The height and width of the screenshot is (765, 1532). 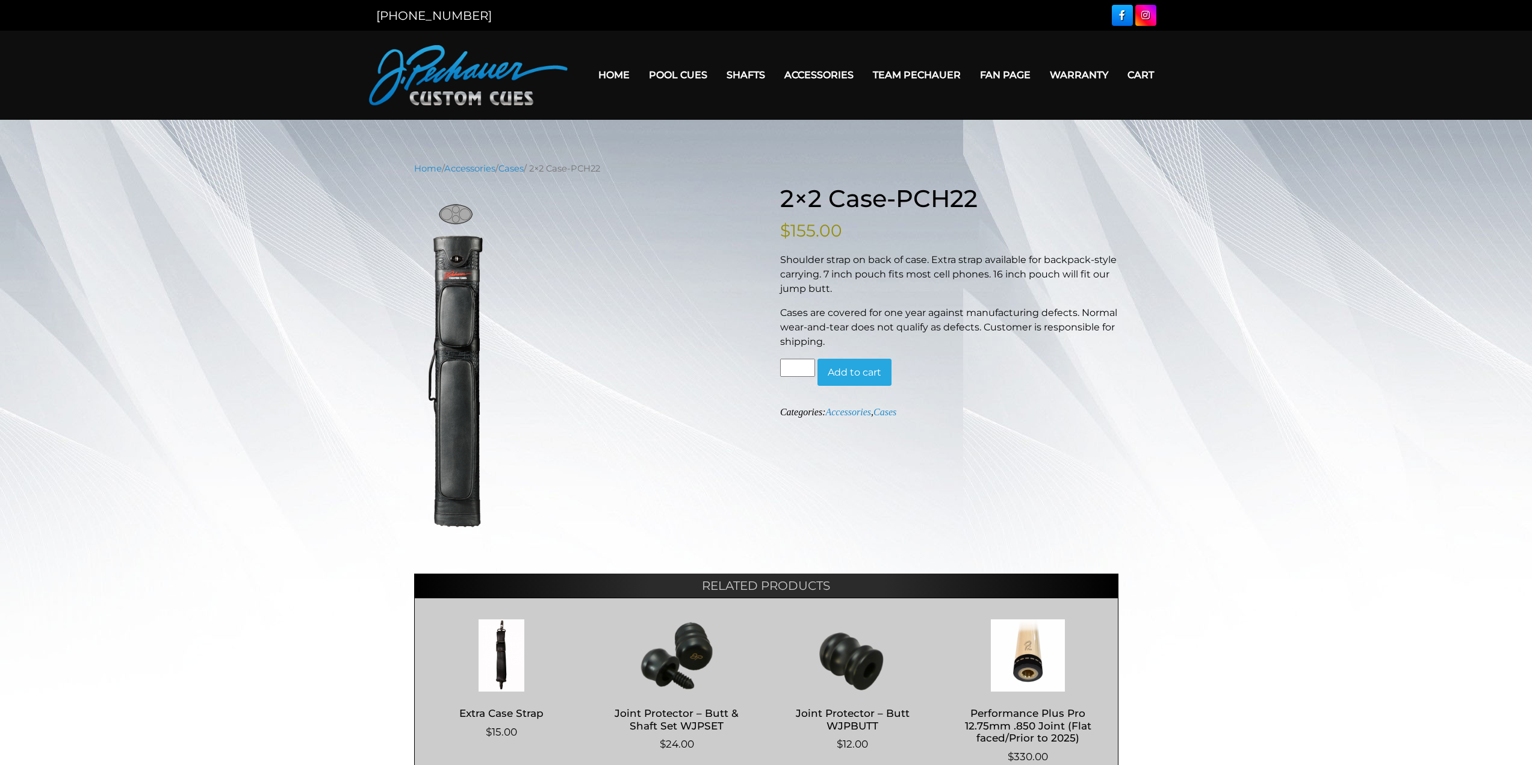 I want to click on bdi: 15.00, so click(x=501, y=732).